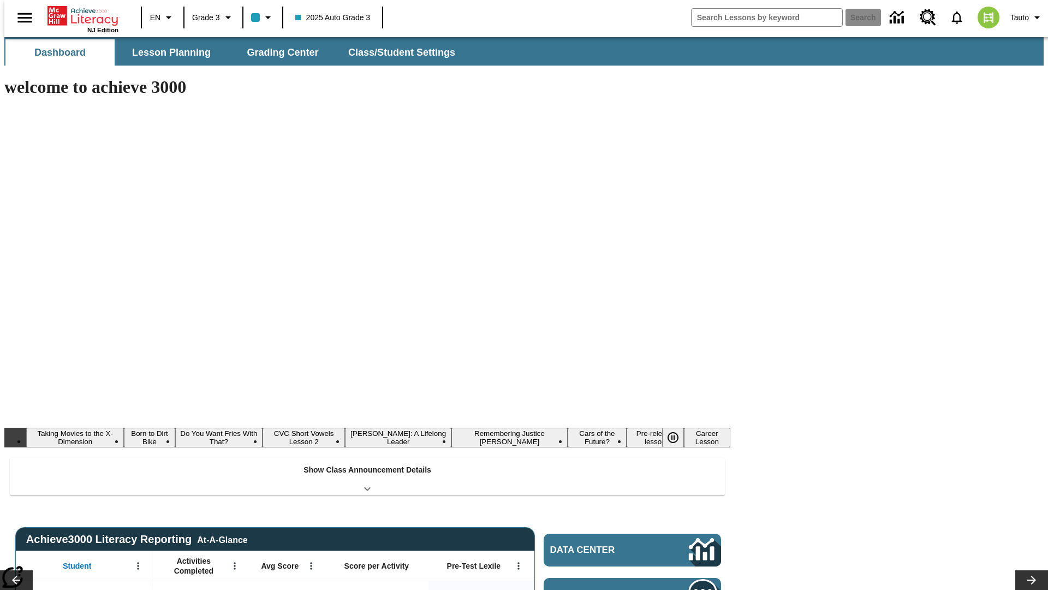 This screenshot has width=1048, height=590. What do you see at coordinates (155, 17) in the screenshot?
I see `span: EN` at bounding box center [155, 17].